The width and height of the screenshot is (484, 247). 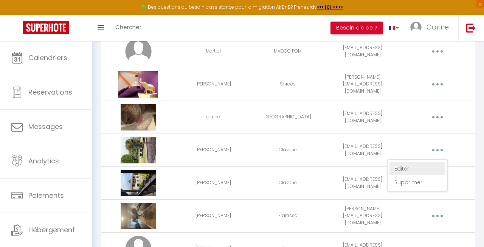 What do you see at coordinates (46, 27) in the screenshot?
I see `img: Super Booking` at bounding box center [46, 27].